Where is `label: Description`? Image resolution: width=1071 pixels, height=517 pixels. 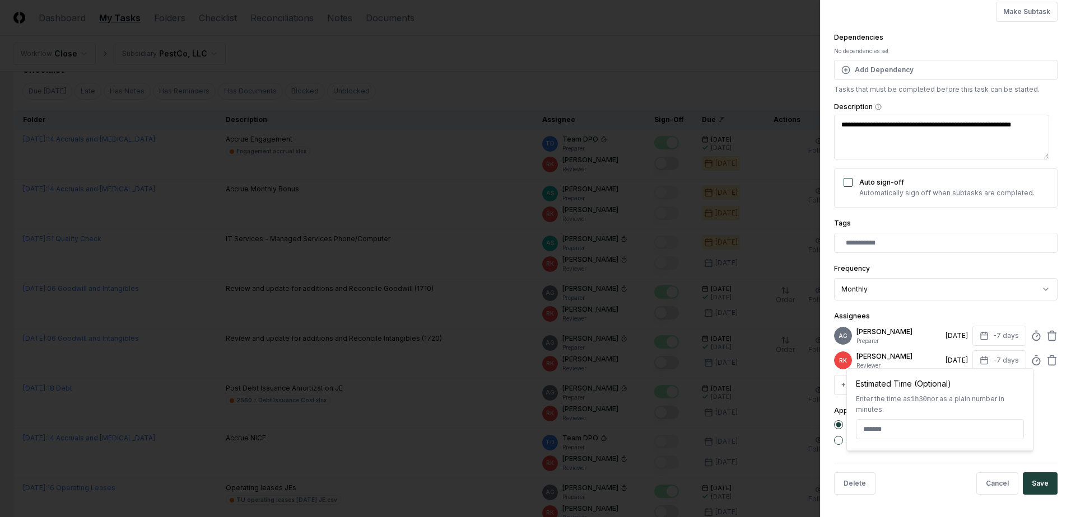 label: Description is located at coordinates (945, 107).